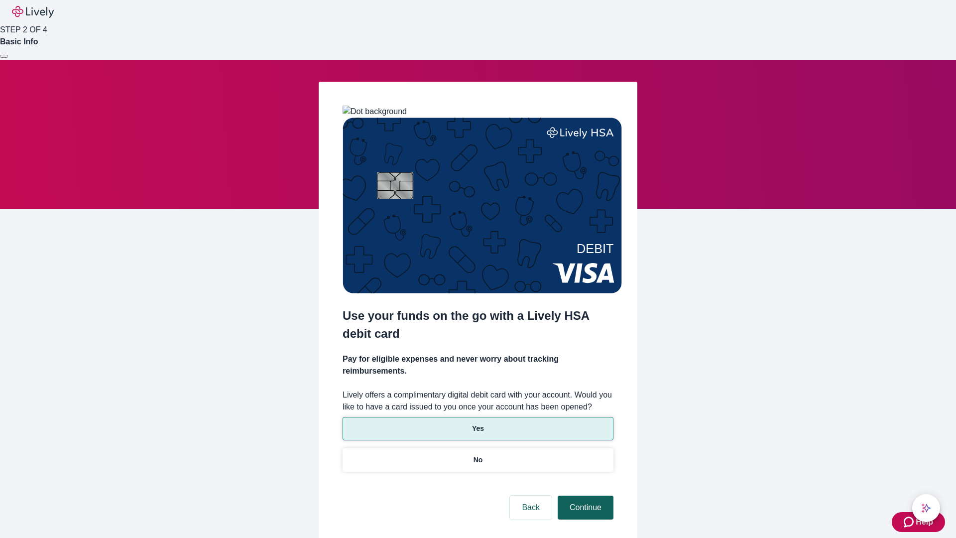 This screenshot has height=538, width=956. I want to click on h2: Use your funds on the go with a Lively HSA debit card, so click(478, 325).